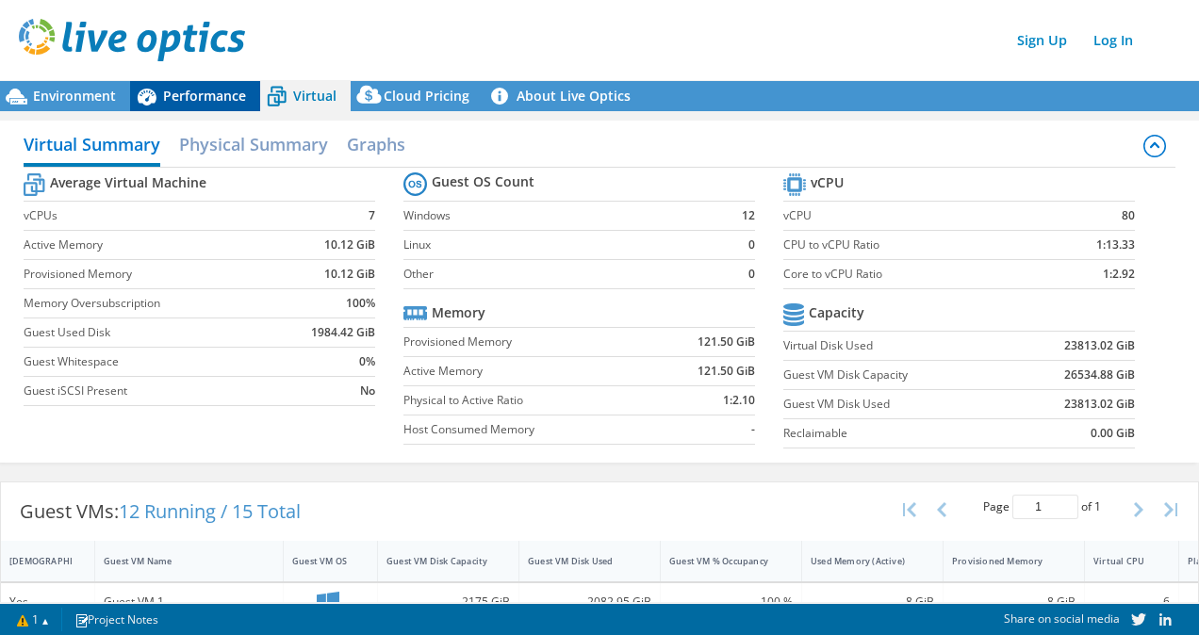 The width and height of the screenshot is (1199, 635). I want to click on label: vCPUs, so click(154, 216).